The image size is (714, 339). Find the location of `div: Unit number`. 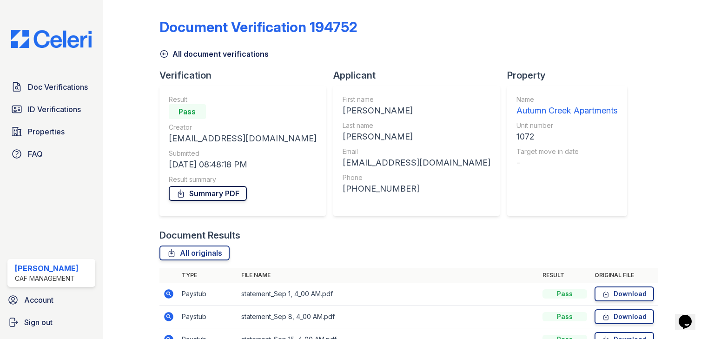

div: Unit number is located at coordinates (567, 125).